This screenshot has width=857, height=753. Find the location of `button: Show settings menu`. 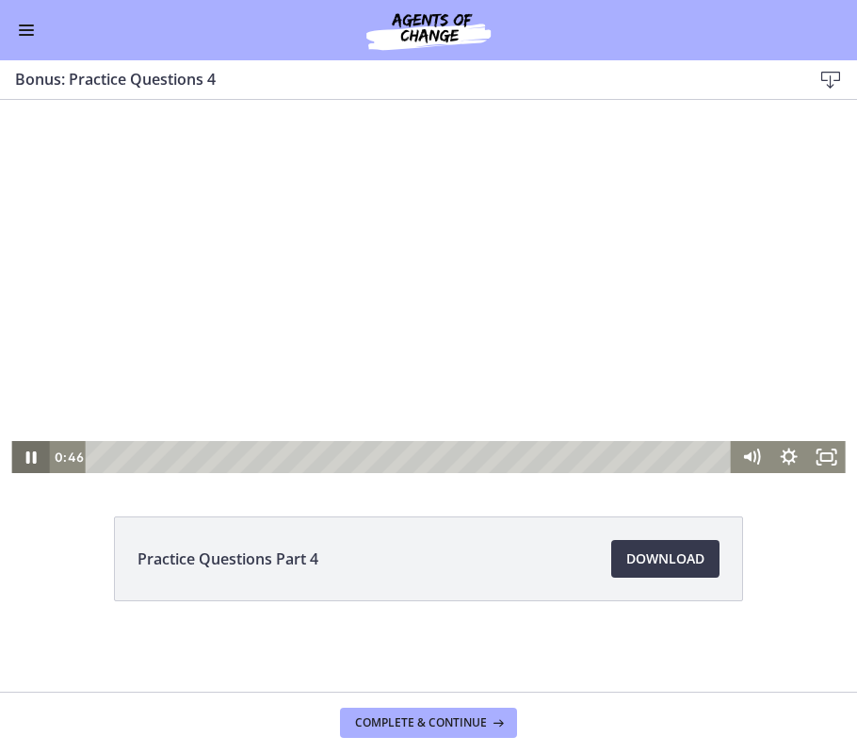

button: Show settings menu is located at coordinates (789, 453).